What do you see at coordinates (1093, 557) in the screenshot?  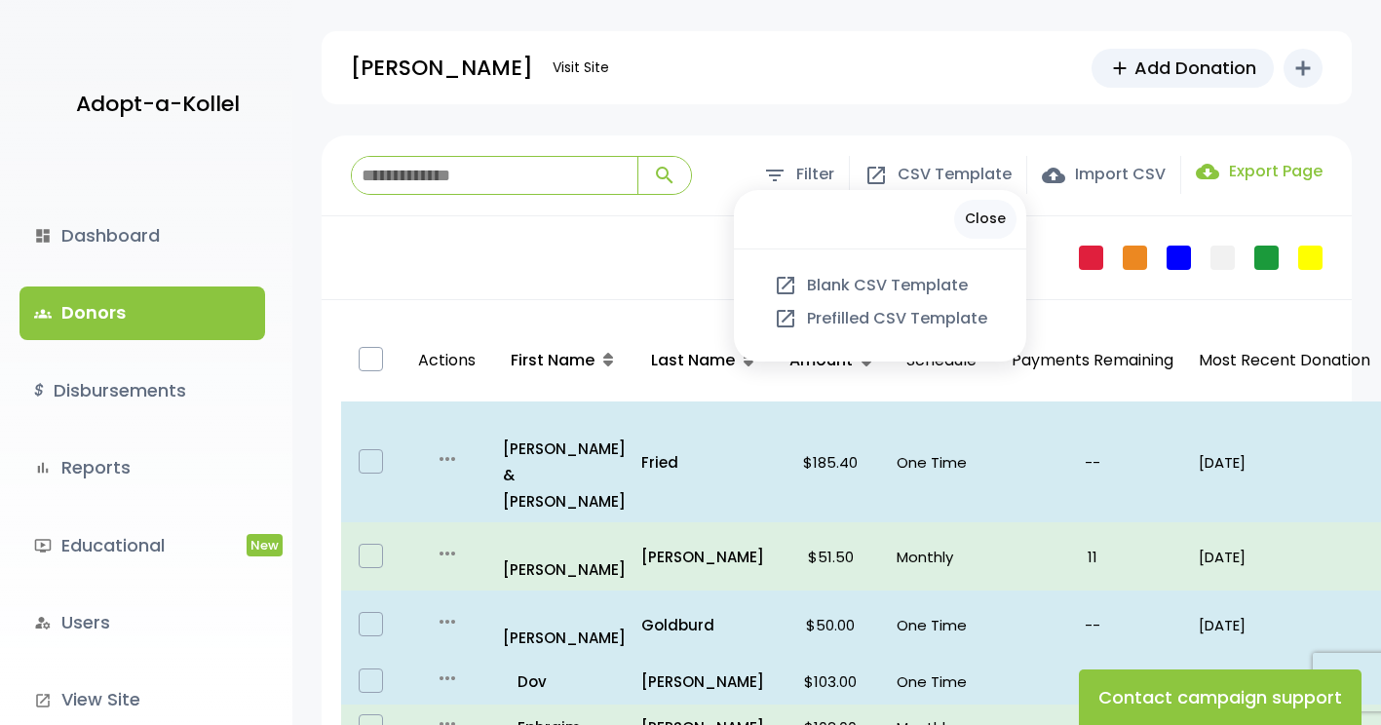 I see `p: 11` at bounding box center [1093, 557].